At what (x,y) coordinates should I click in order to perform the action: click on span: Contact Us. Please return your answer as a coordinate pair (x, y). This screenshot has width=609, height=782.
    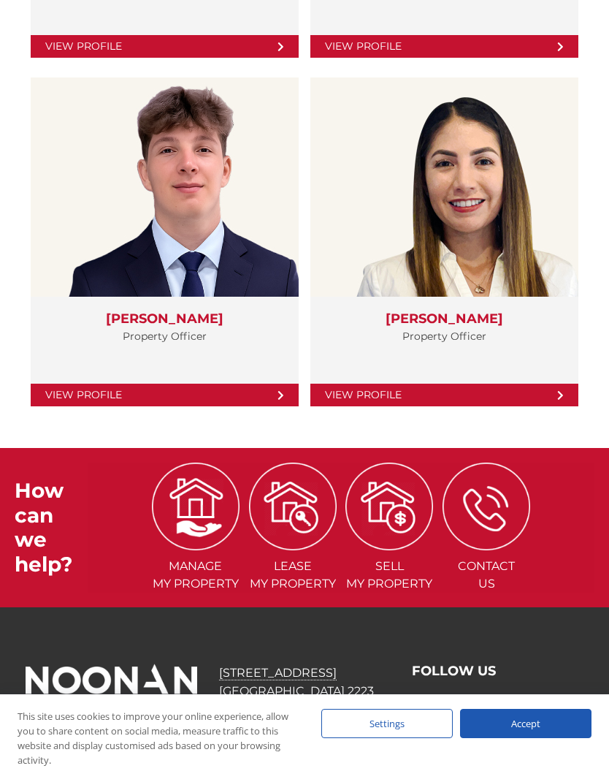
    Looking at the image, I should click on (487, 575).